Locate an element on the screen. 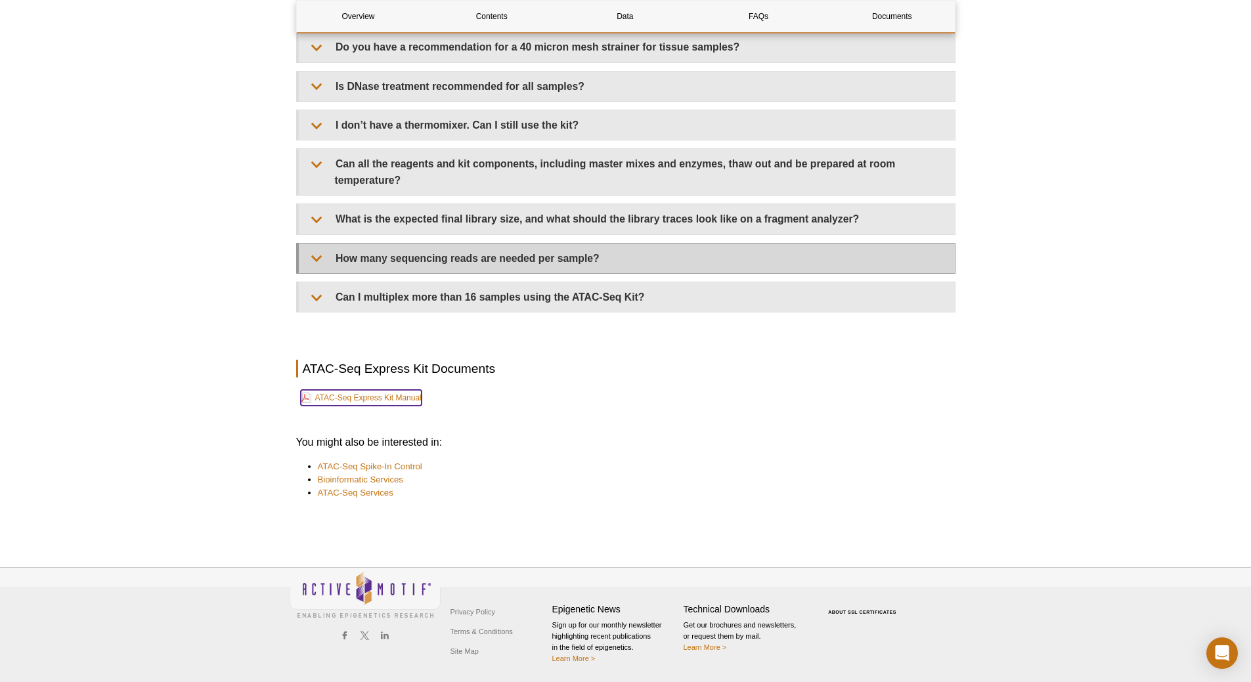 This screenshot has width=1251, height=682. a: Documents is located at coordinates (892, 16).